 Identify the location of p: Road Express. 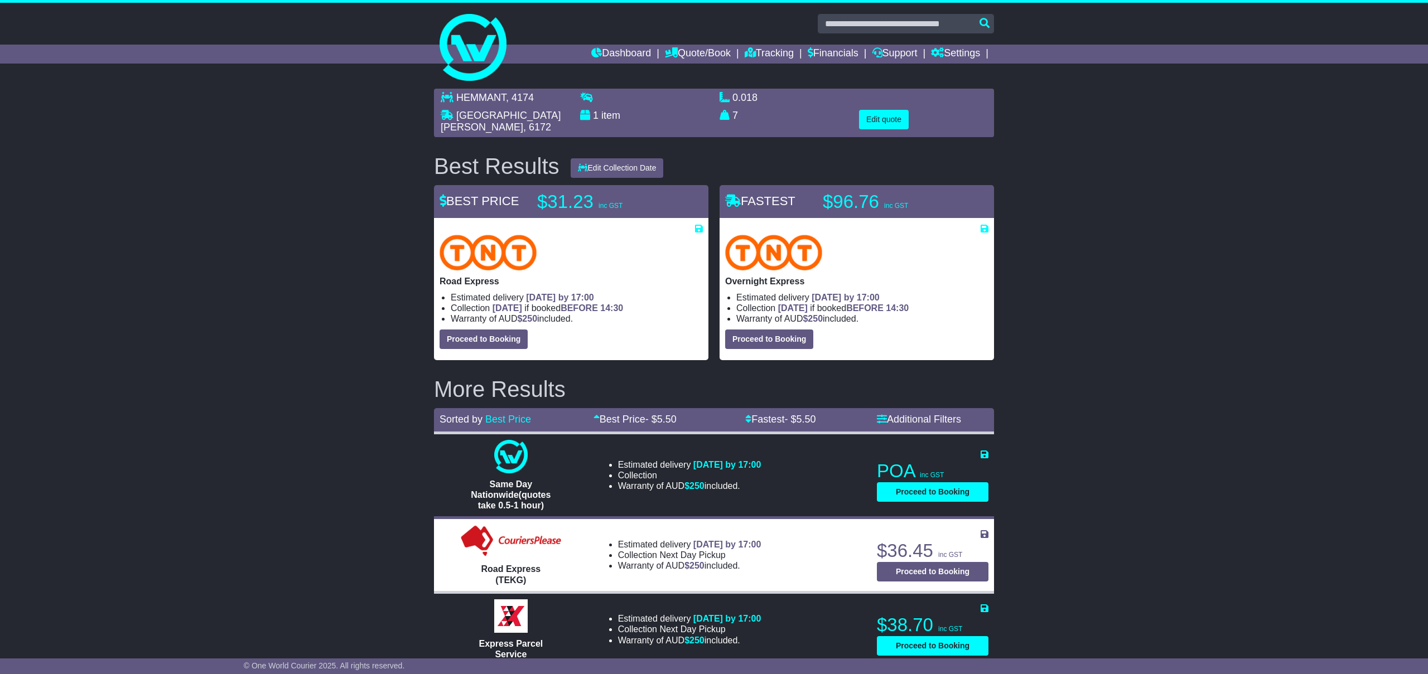
(571, 281).